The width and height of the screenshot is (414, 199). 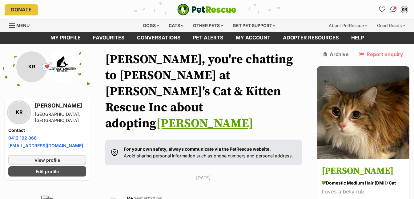 I want to click on a: Conversations, so click(x=393, y=10).